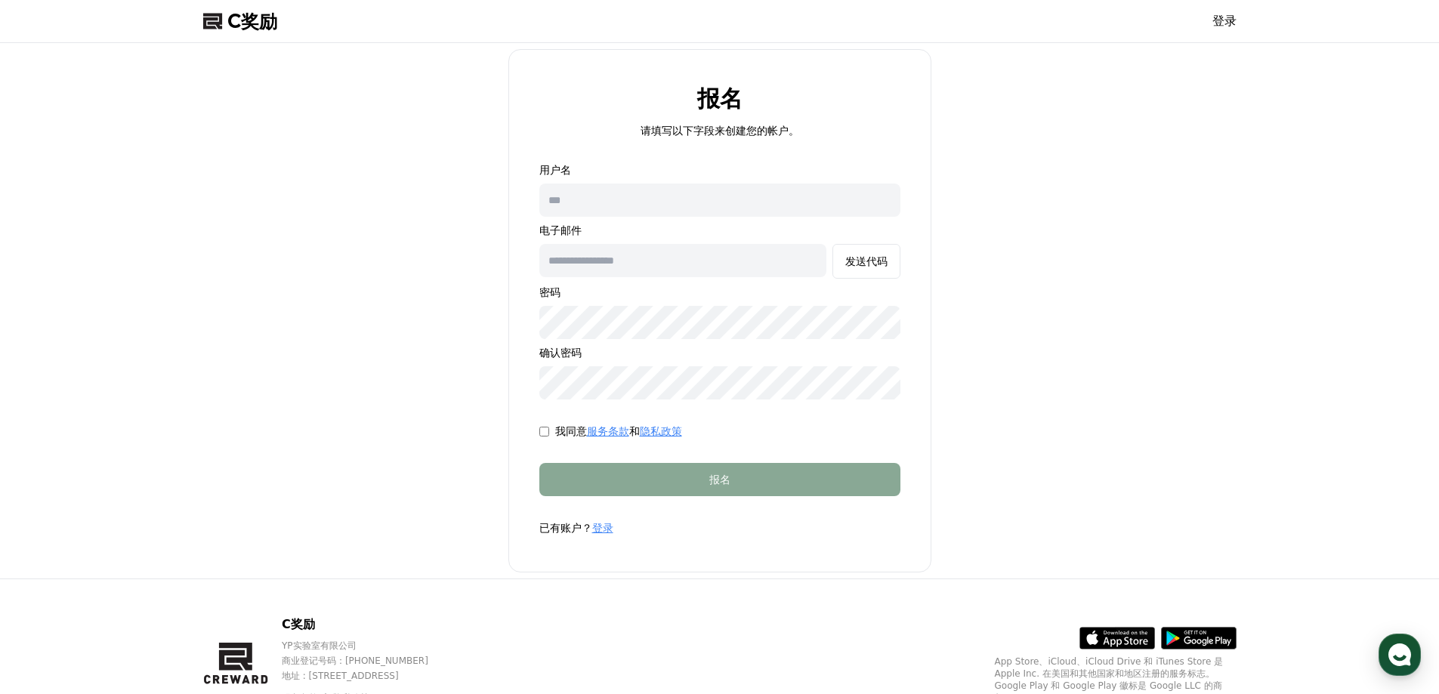 The width and height of the screenshot is (1439, 694). What do you see at coordinates (661, 431) in the screenshot?
I see `font: 隐私政策` at bounding box center [661, 431].